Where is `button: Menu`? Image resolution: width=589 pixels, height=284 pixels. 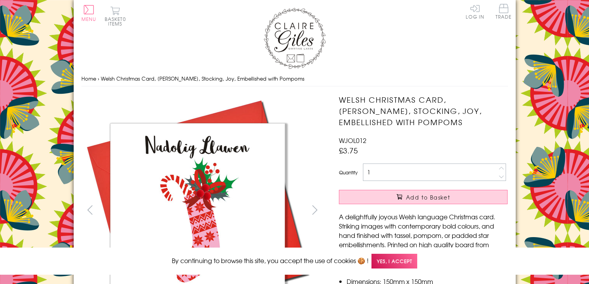
button: Menu is located at coordinates (89, 13).